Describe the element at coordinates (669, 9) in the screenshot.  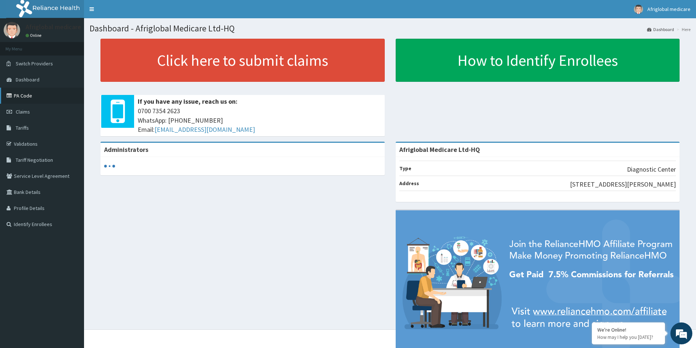
I see `span: Afriglobal medicare` at that location.